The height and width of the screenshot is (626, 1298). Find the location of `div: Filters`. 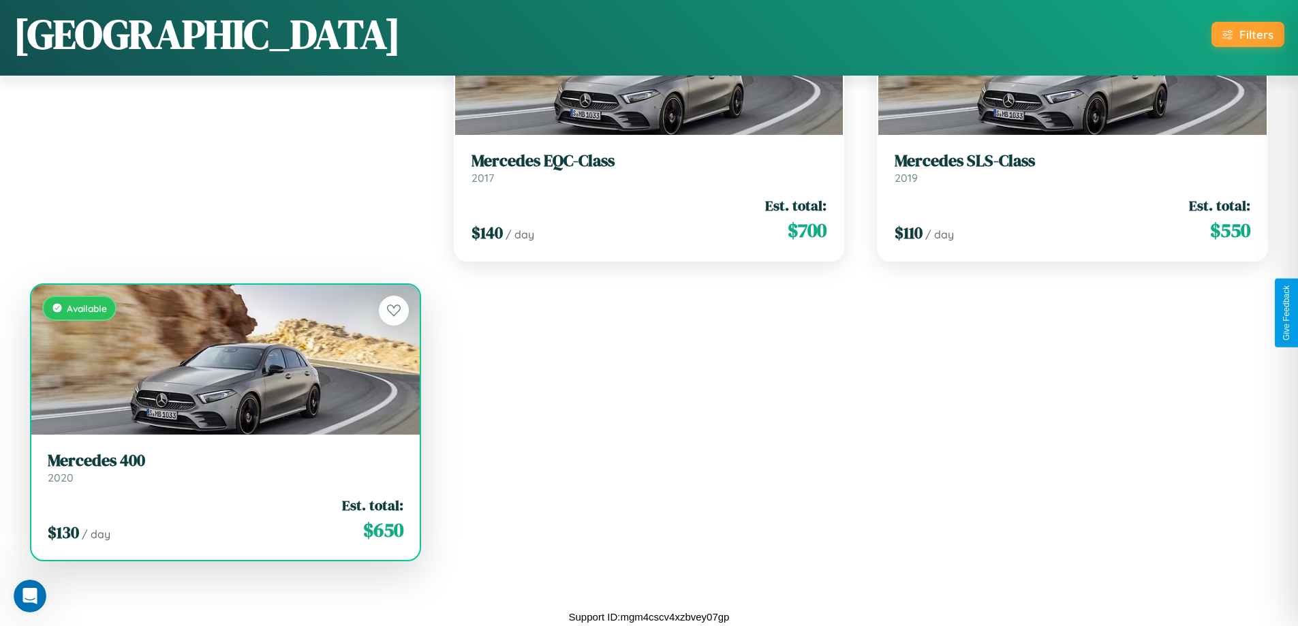

div: Filters is located at coordinates (1256, 34).